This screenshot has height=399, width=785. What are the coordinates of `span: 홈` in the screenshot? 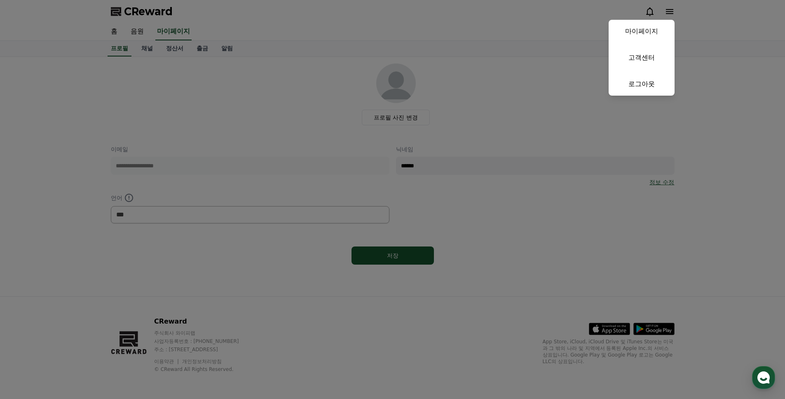 It's located at (28, 277).